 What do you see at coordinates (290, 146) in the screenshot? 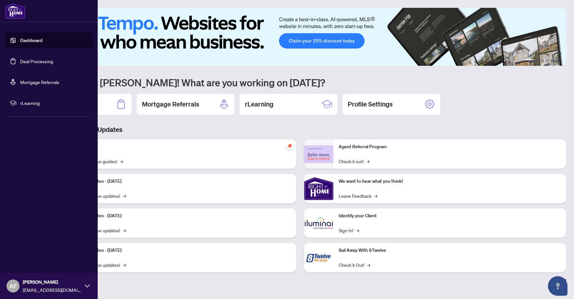
I see `span: pushpin` at bounding box center [290, 146].